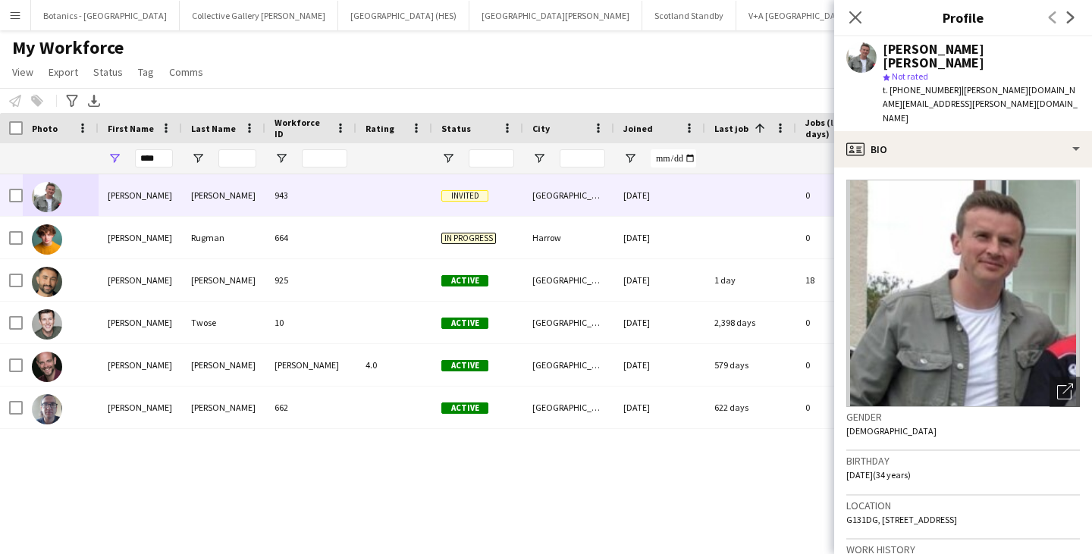 This screenshot has height=554, width=1092. What do you see at coordinates (750, 322) in the screenshot?
I see `div: 2,398 days` at bounding box center [750, 322].